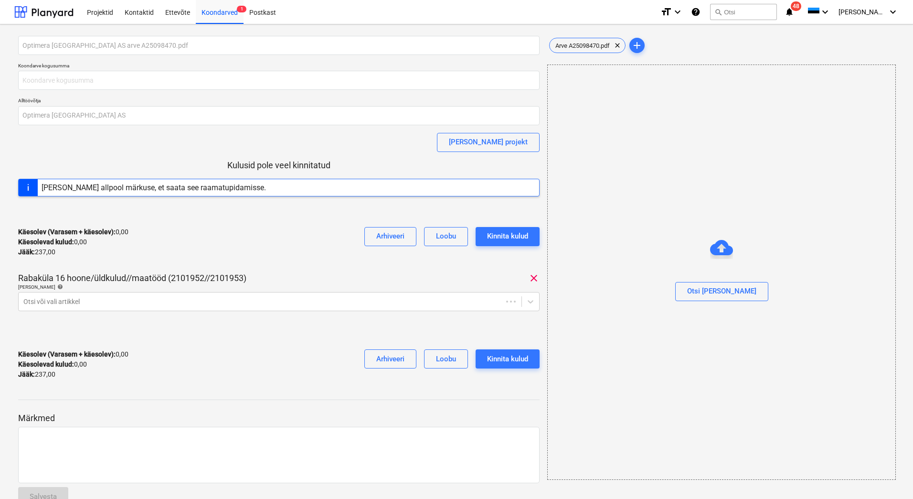 This screenshot has height=499, width=913. Describe the element at coordinates (59, 287) in the screenshot. I see `span: help` at that location.